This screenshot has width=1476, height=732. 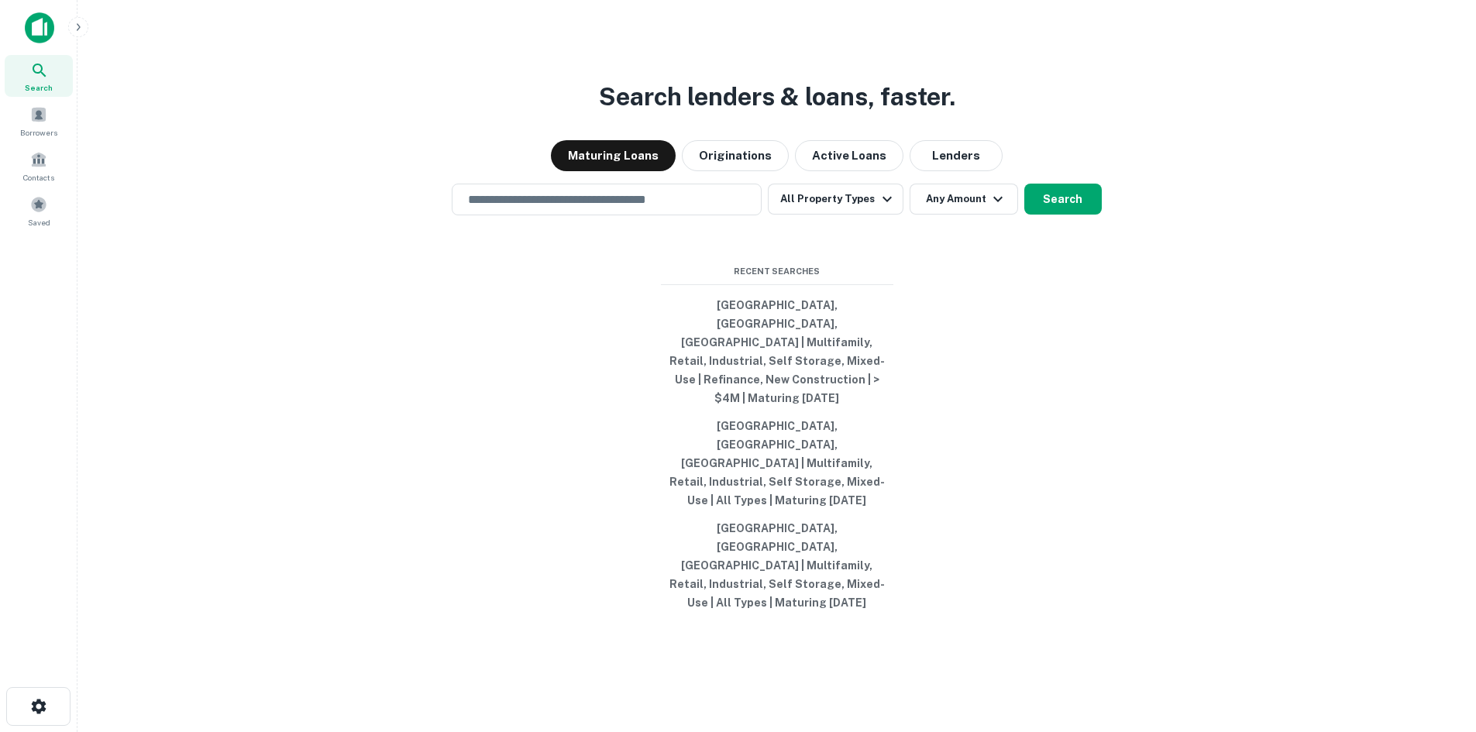 What do you see at coordinates (39, 166) in the screenshot?
I see `a: Contacts` at bounding box center [39, 166].